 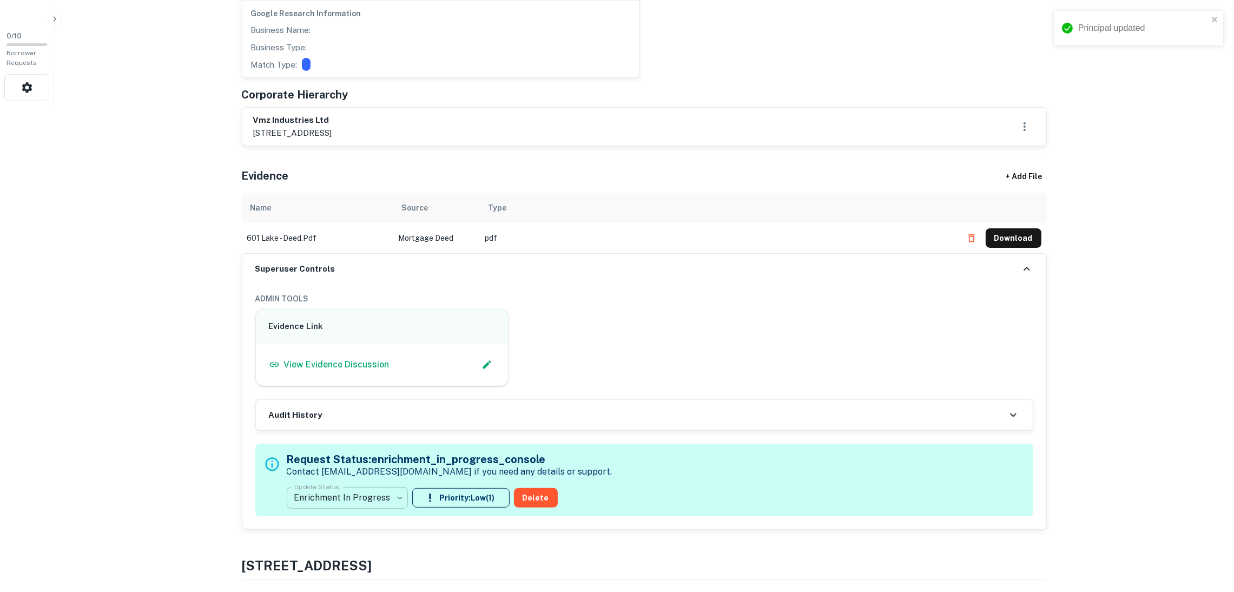 What do you see at coordinates (644, 223) in the screenshot?
I see `div: scrollable content` at bounding box center [644, 223].